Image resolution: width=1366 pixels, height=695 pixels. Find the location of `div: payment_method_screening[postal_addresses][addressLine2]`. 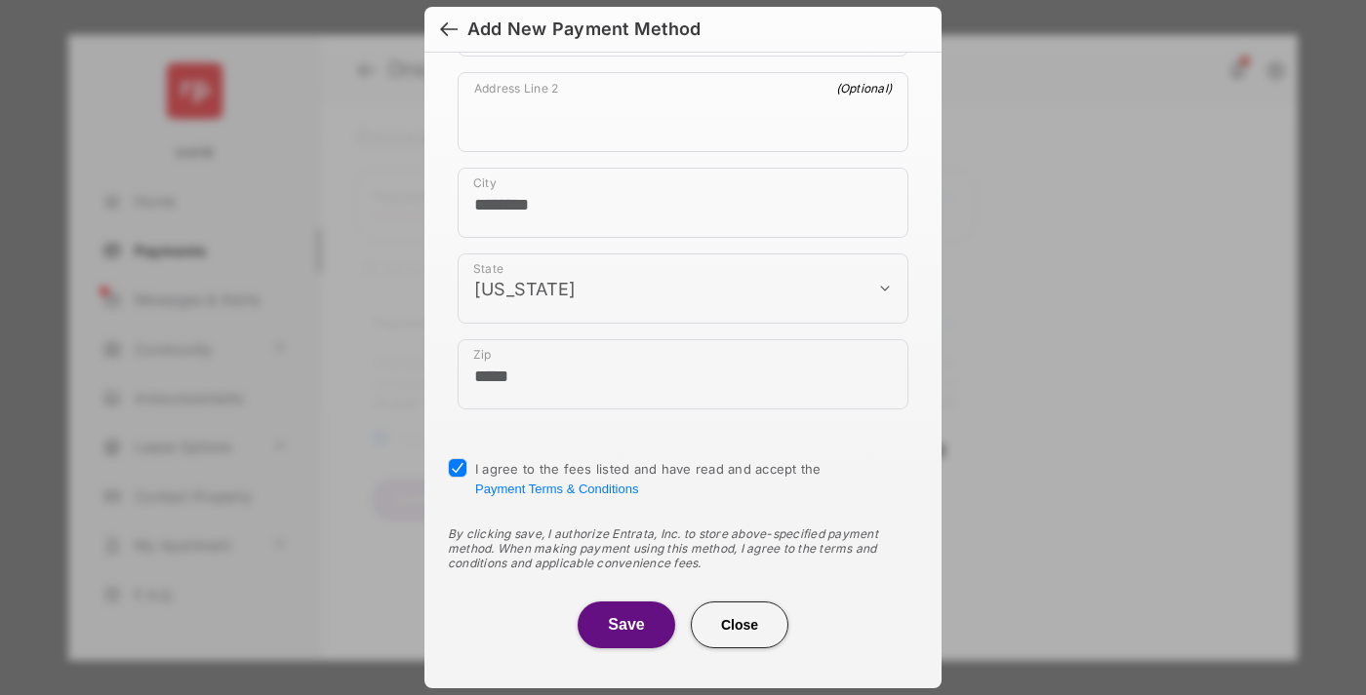

div: payment_method_screening[postal_addresses][addressLine2] is located at coordinates (683, 112).